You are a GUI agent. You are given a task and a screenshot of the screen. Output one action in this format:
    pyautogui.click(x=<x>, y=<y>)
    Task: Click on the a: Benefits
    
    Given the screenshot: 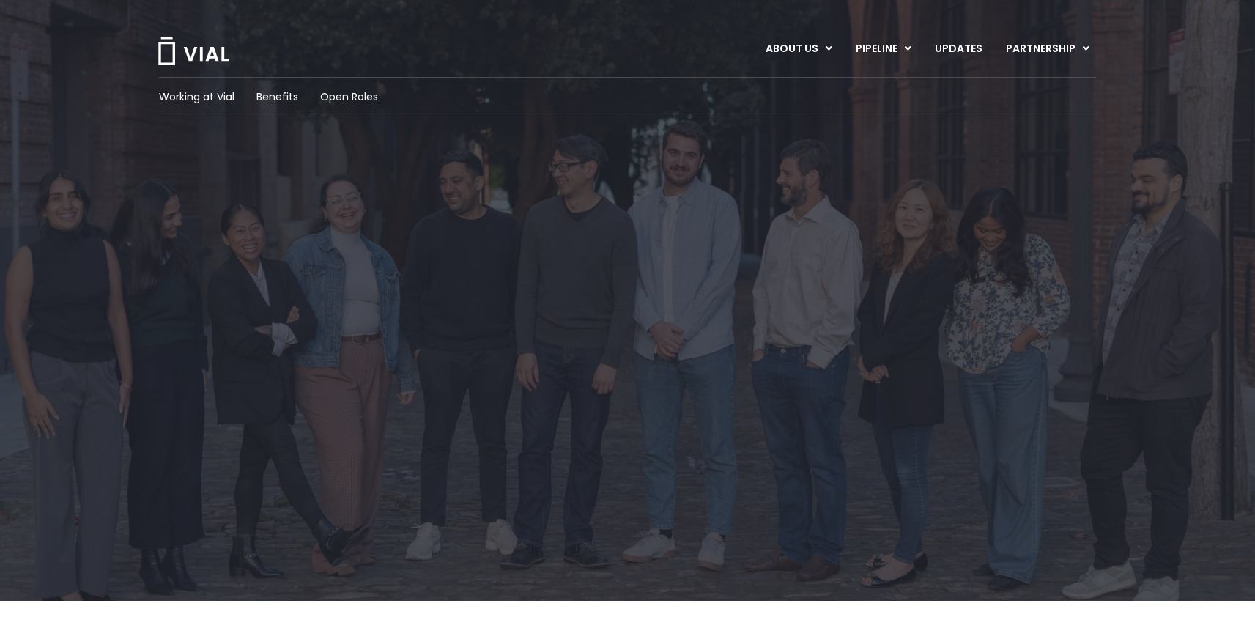 What is the action you would take?
    pyautogui.click(x=277, y=97)
    